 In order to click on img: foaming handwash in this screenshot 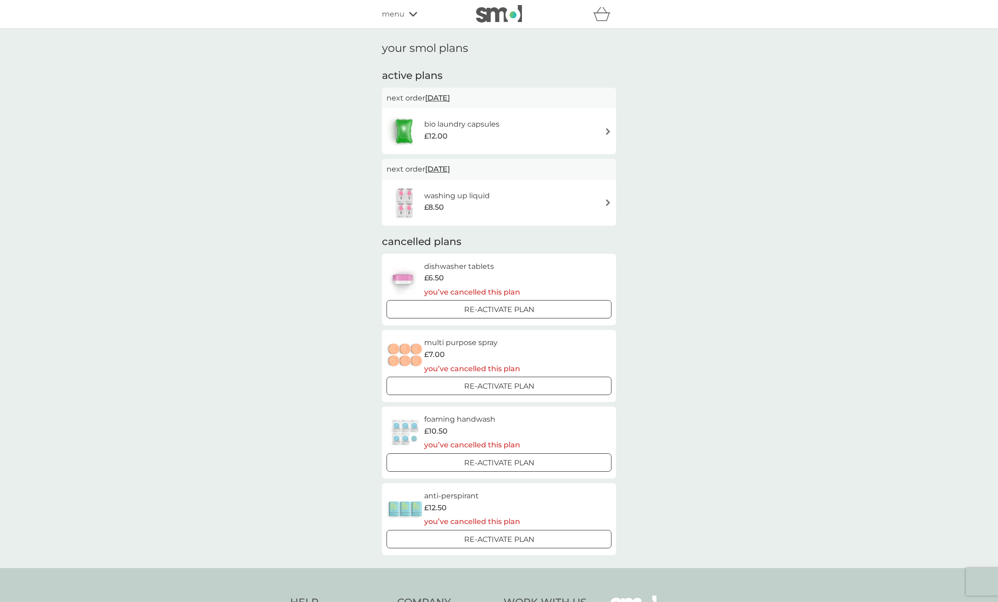, I will do `click(405, 432)`.